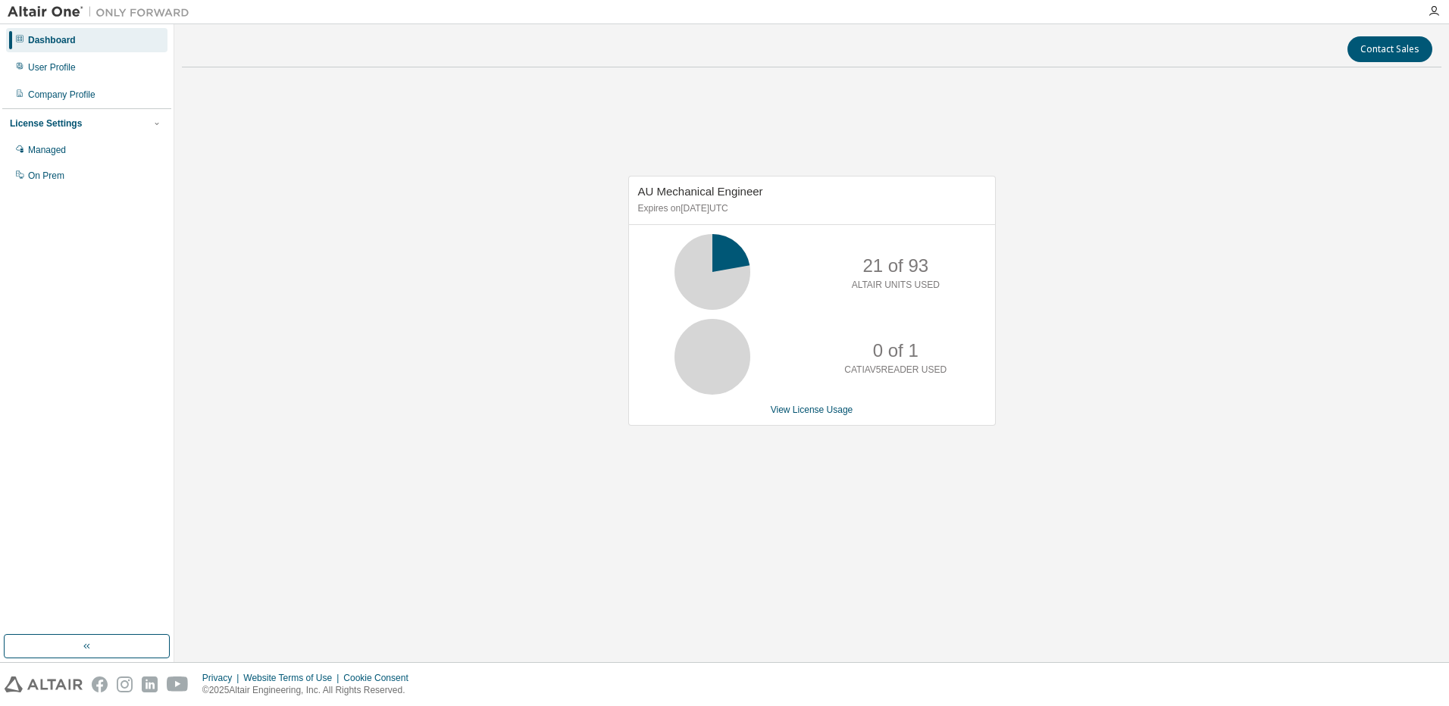 The height and width of the screenshot is (706, 1449). What do you see at coordinates (43, 684) in the screenshot?
I see `img: altair_logo.svg` at bounding box center [43, 684].